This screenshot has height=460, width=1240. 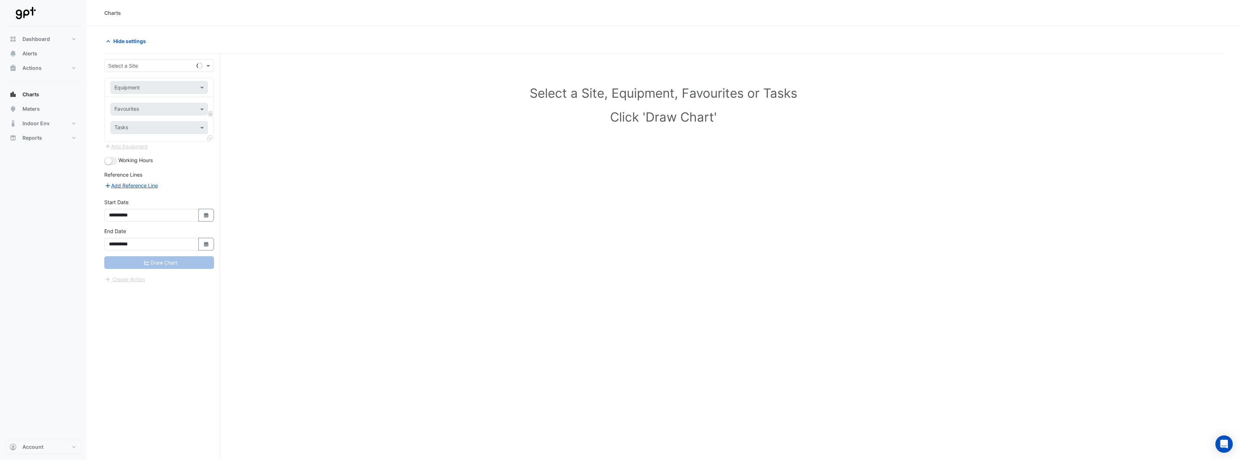 What do you see at coordinates (210, 138) in the screenshot?
I see `span: Clone Favourites and Tasks from this Equipment to other Equipment` at bounding box center [210, 138].